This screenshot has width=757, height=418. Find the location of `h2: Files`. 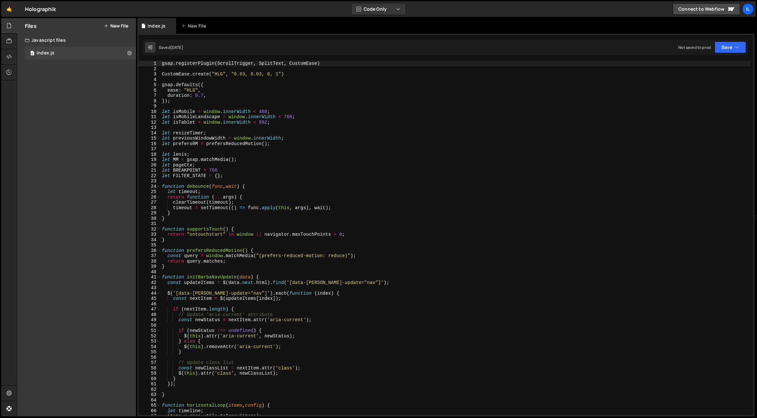

h2: Files is located at coordinates (31, 26).